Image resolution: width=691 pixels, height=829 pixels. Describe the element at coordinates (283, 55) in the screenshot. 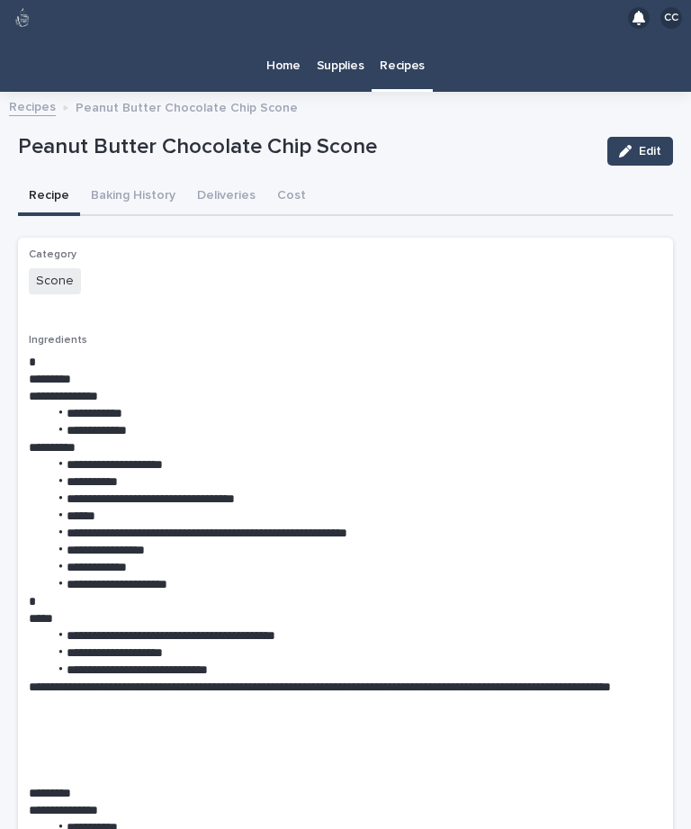

I see `p: Home` at that location.